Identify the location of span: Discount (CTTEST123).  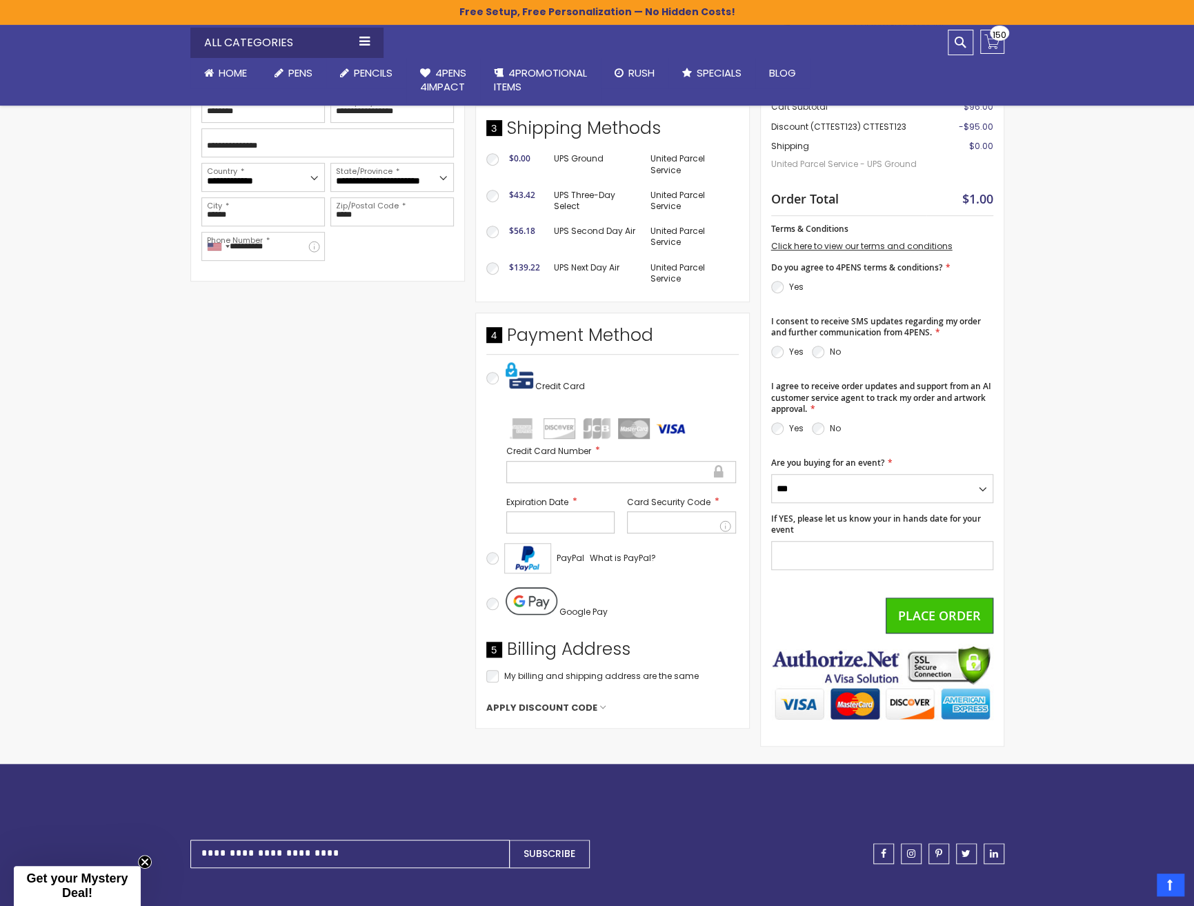
(816, 126).